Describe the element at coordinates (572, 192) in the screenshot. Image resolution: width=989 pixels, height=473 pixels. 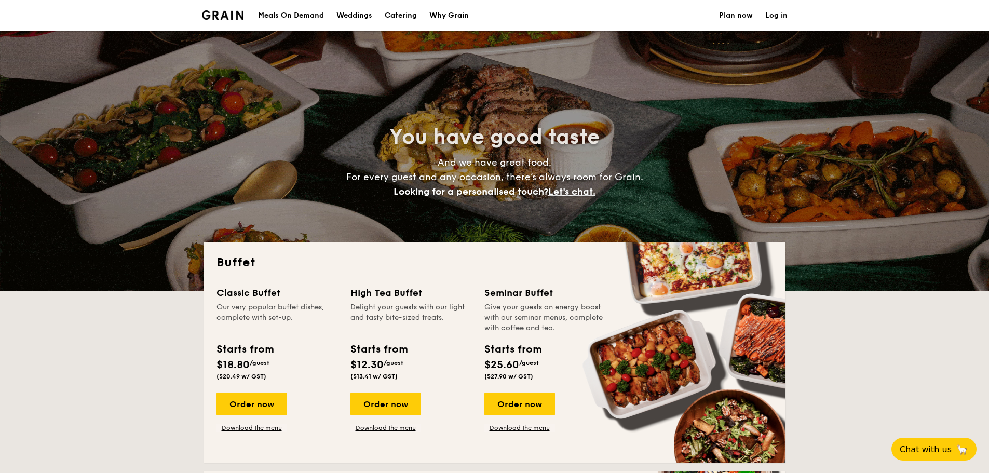
I see `span: Let's chat.` at that location.